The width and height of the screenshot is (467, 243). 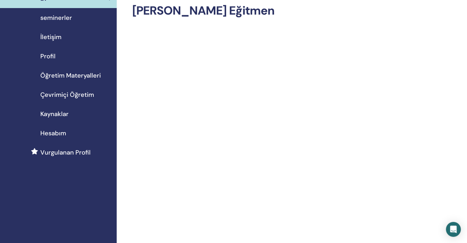 What do you see at coordinates (70, 75) in the screenshot?
I see `span: Öğretim Materyalleri` at bounding box center [70, 75].